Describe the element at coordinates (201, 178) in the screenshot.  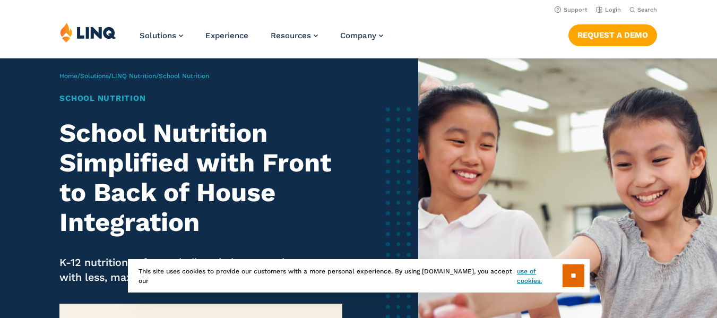
I see `h2: School Nutrition Simplified with Front to Back of House Integration` at that location.